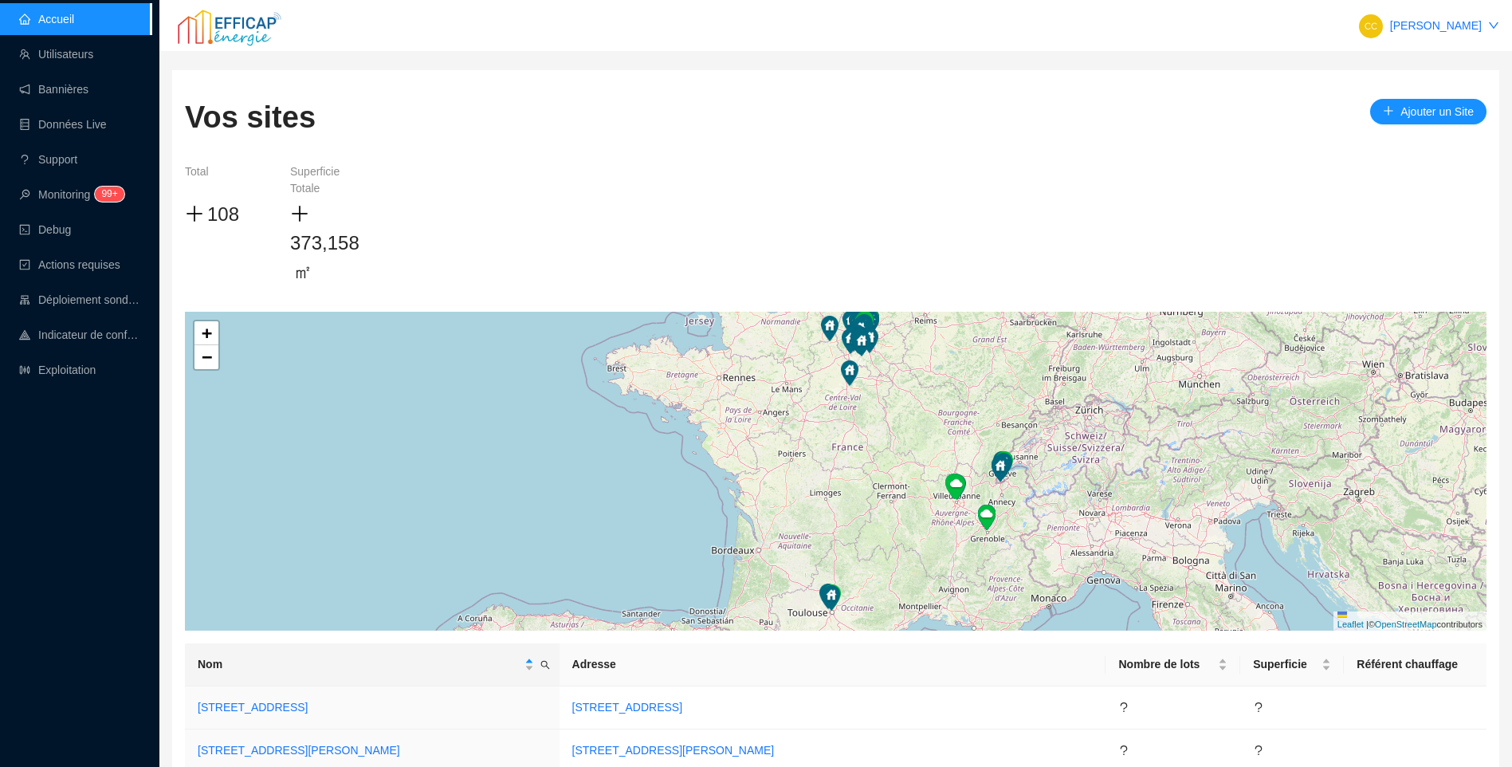 The width and height of the screenshot is (1512, 767). What do you see at coordinates (360, 664) in the screenshot?
I see `span: Nom` at bounding box center [360, 664].